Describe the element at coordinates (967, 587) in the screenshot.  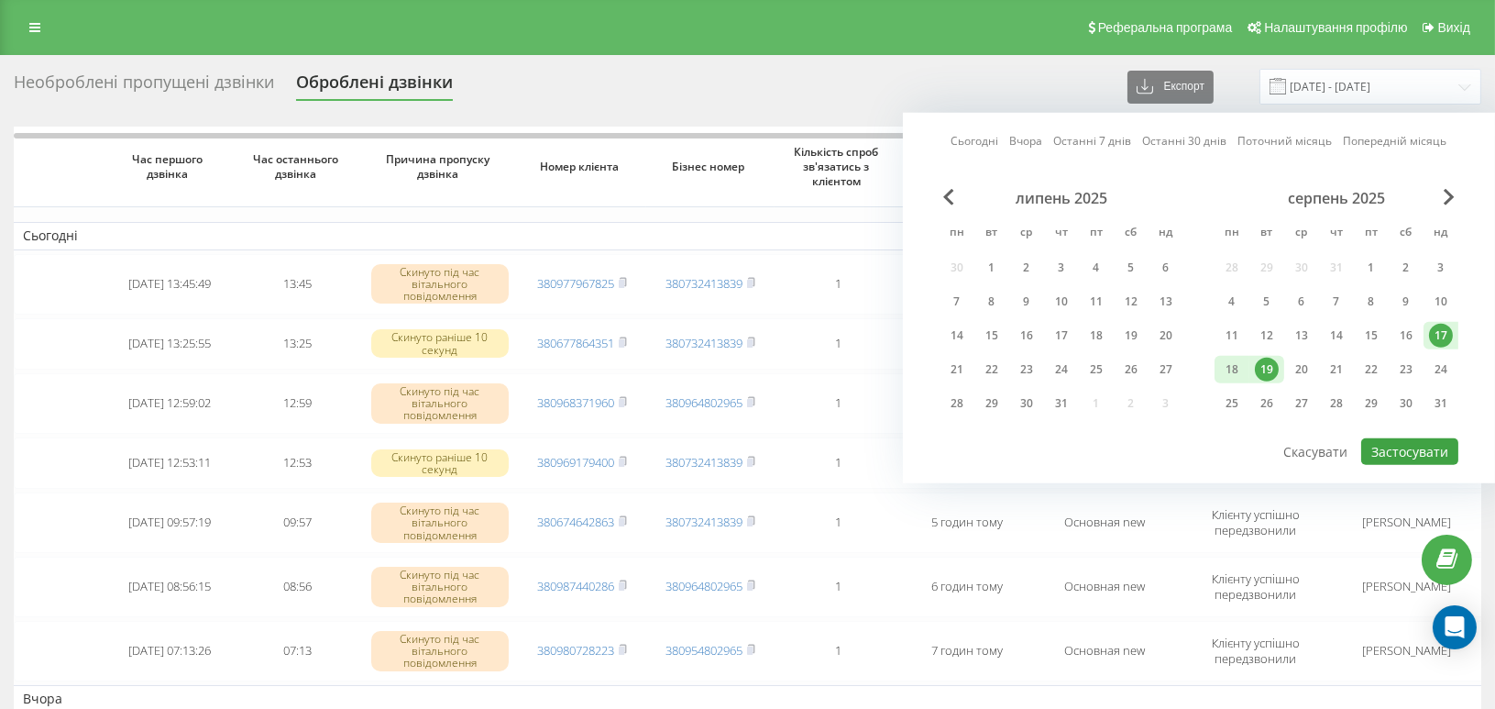
I see `td: 6 годин тому` at that location.